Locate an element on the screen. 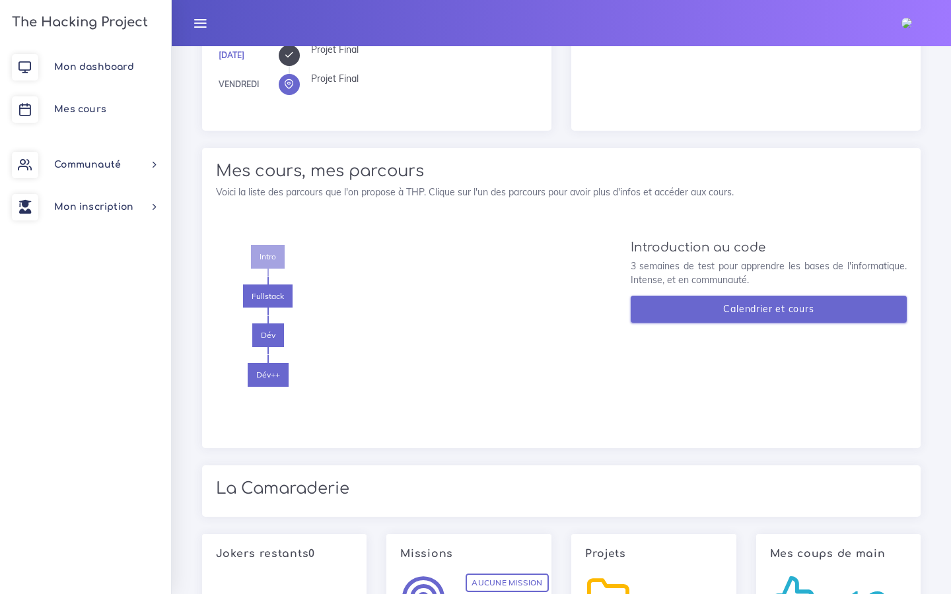 The image size is (951, 594). span: Intro is located at coordinates (267, 257).